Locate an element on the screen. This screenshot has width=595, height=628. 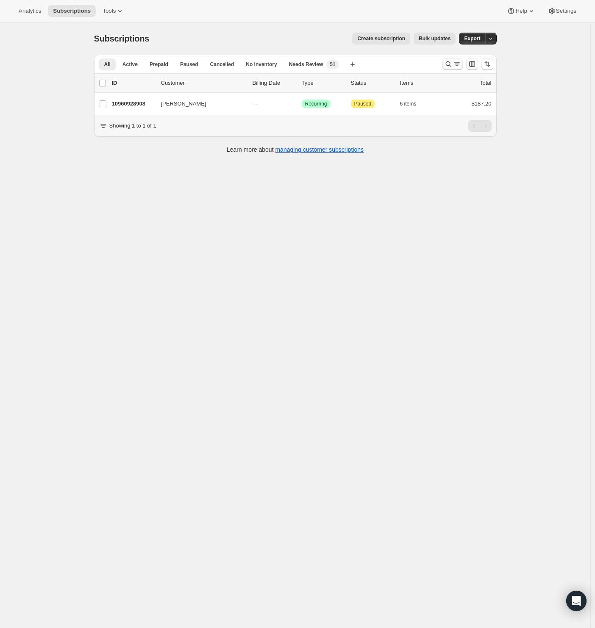
span: $187.20 is located at coordinates (481, 103).